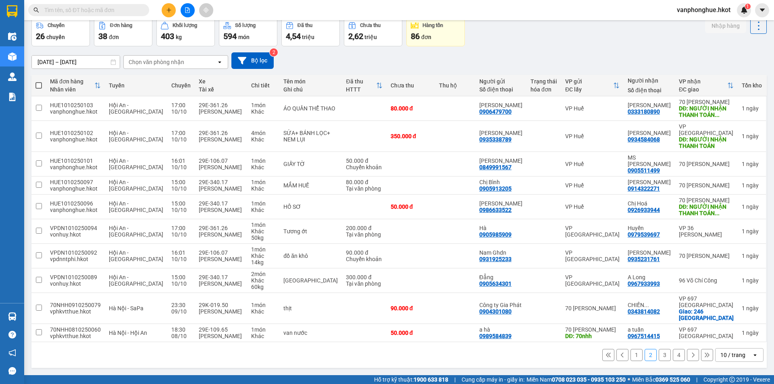 The width and height of the screenshot is (774, 384). Describe the element at coordinates (181, 167) in the screenshot. I see `div: 10/10` at that location.